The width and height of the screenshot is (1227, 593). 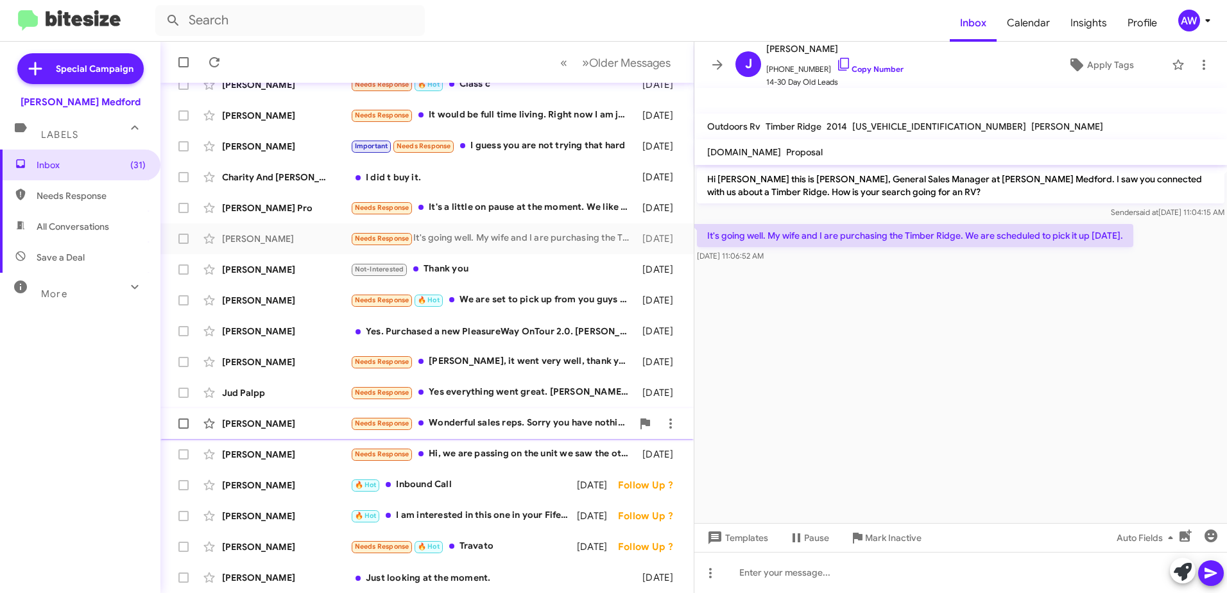 I want to click on span: Auto Fields, so click(x=1147, y=538).